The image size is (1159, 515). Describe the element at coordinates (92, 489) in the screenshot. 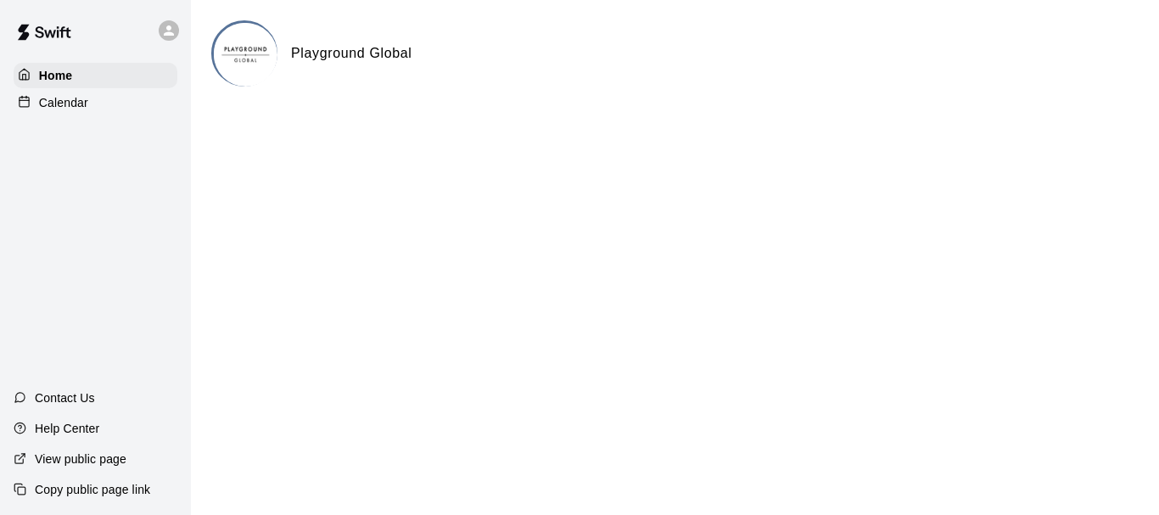

I see `p: Copy public page link` at that location.